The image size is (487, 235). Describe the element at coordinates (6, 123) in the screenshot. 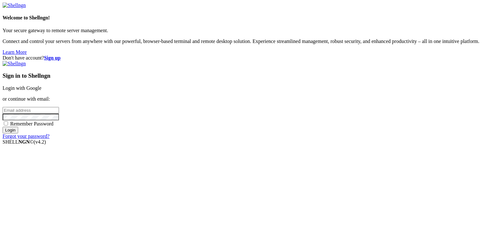

I see `input: Remember Password` at that location.